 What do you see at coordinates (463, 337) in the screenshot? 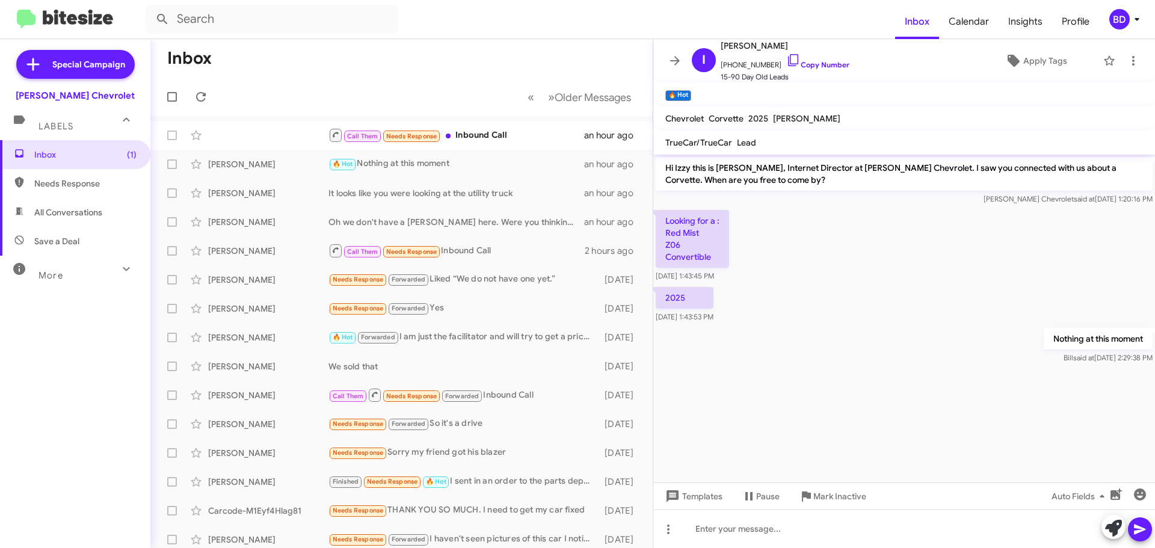
I see `div: I am just the facilitator and will try to get a price that you like.` at bounding box center [463, 337].